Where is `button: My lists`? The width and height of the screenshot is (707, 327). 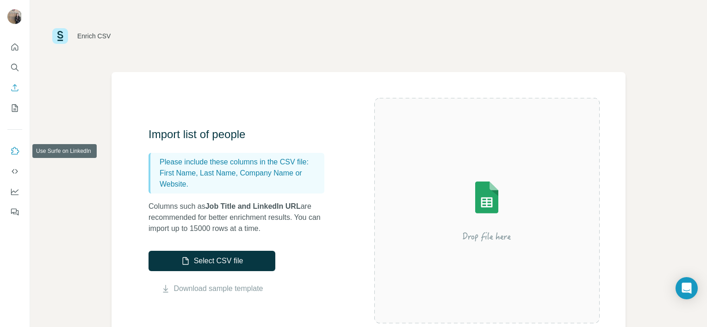
button: My lists is located at coordinates (15, 108).